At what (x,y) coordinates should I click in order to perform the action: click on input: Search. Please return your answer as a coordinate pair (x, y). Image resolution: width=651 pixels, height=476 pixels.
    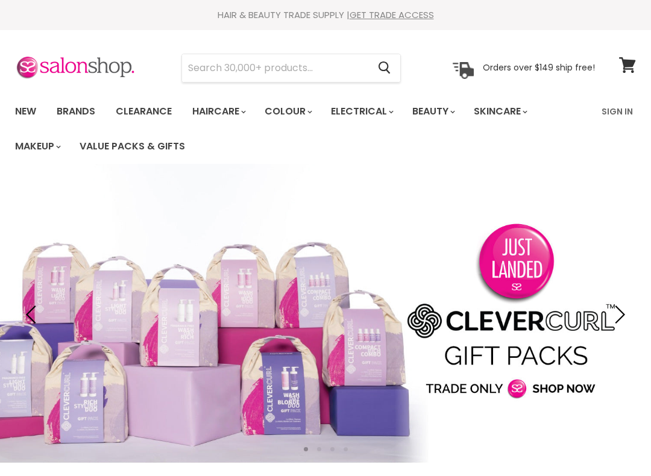
    Looking at the image, I should click on (275, 68).